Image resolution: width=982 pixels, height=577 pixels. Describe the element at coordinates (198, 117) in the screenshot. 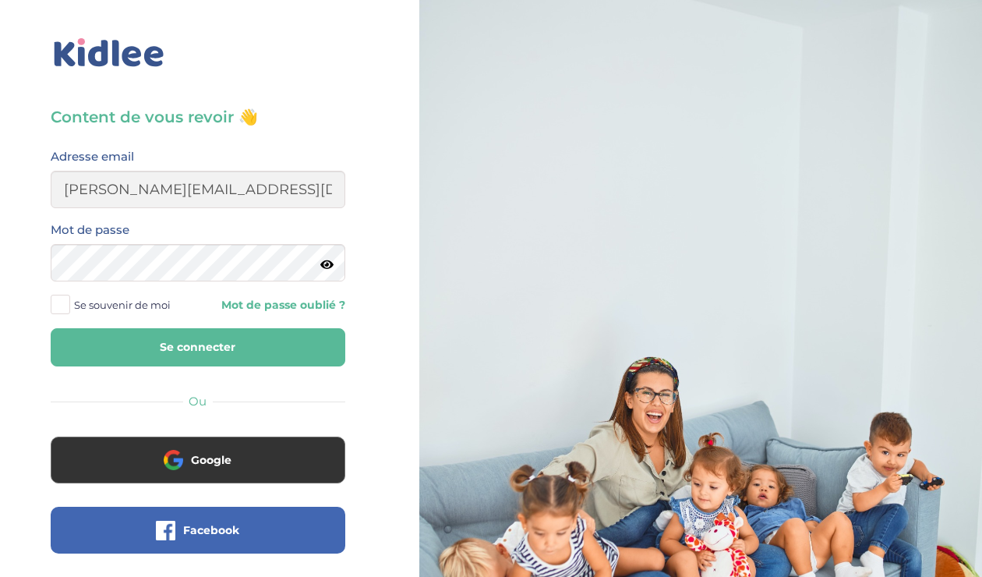

I see `h3: Content de vous revoir 👋` at that location.